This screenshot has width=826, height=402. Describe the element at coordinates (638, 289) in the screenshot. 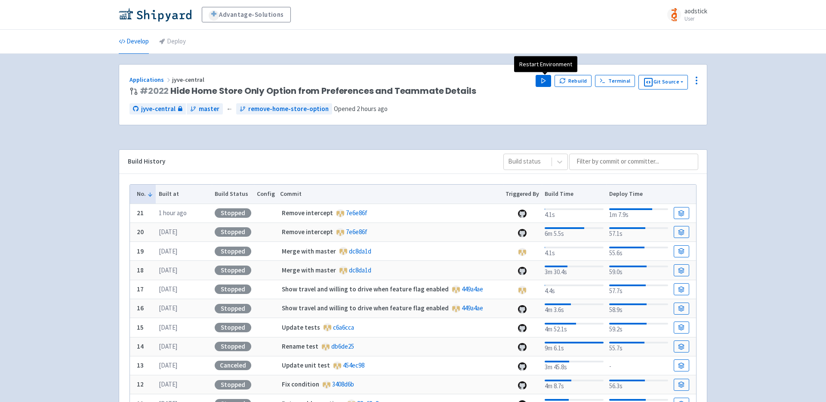

I see `div: 57.7s` at that location.